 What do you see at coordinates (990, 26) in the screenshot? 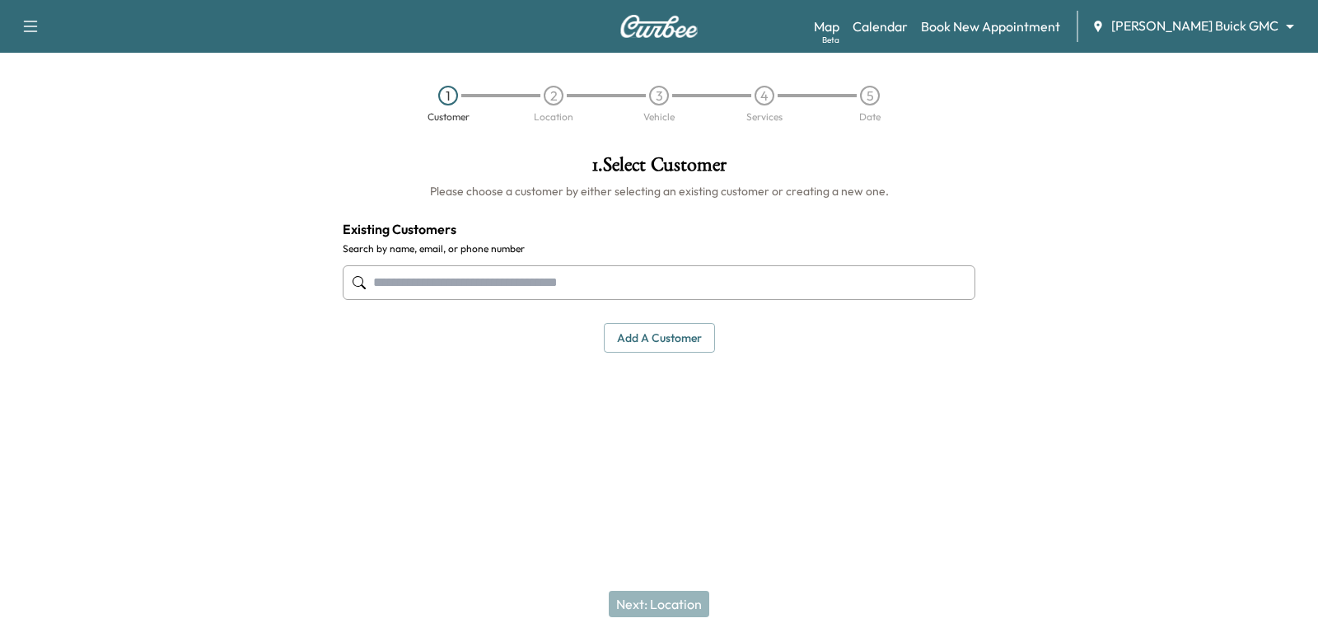
I see `a: Book New Appointment` at bounding box center [990, 26].